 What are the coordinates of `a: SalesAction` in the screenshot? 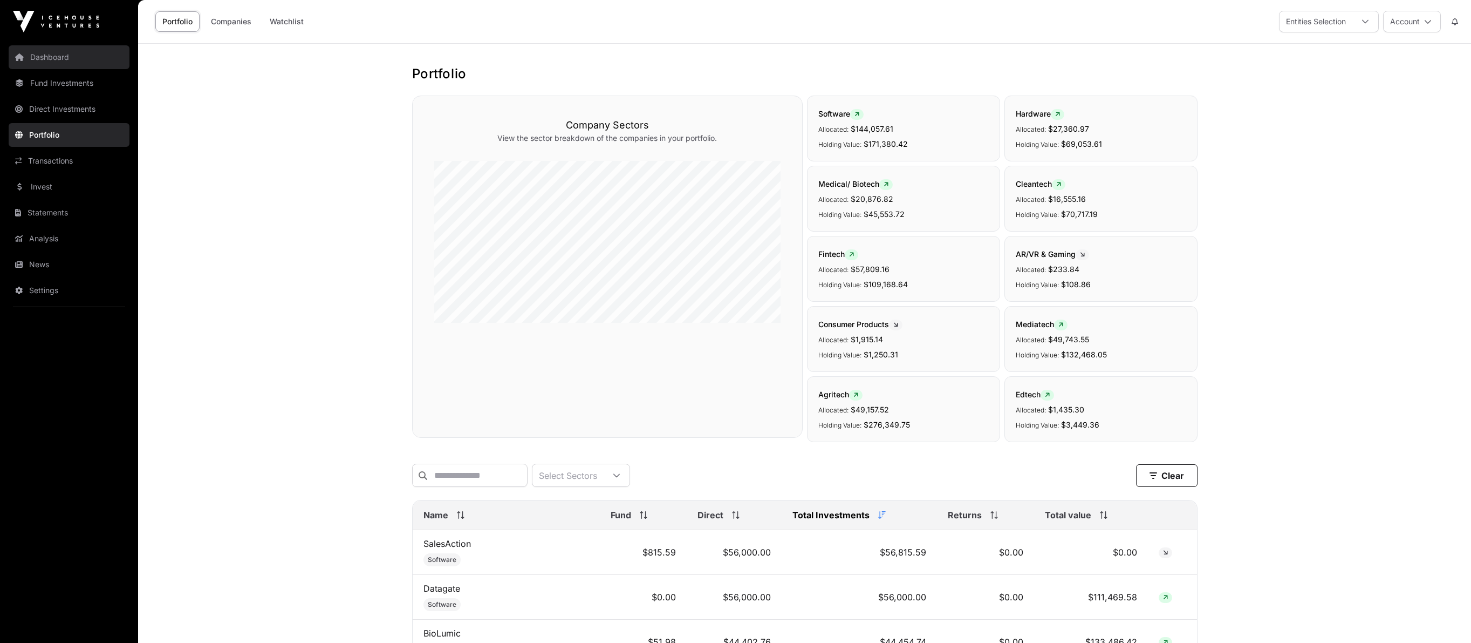 It's located at (447, 543).